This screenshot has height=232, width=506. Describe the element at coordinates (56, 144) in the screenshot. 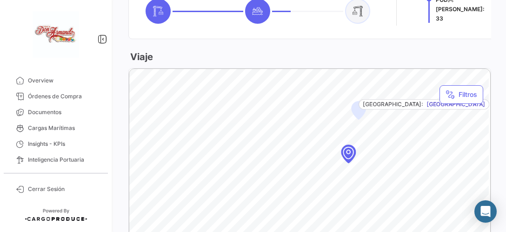

I see `a: Insights - KPIs` at that location.